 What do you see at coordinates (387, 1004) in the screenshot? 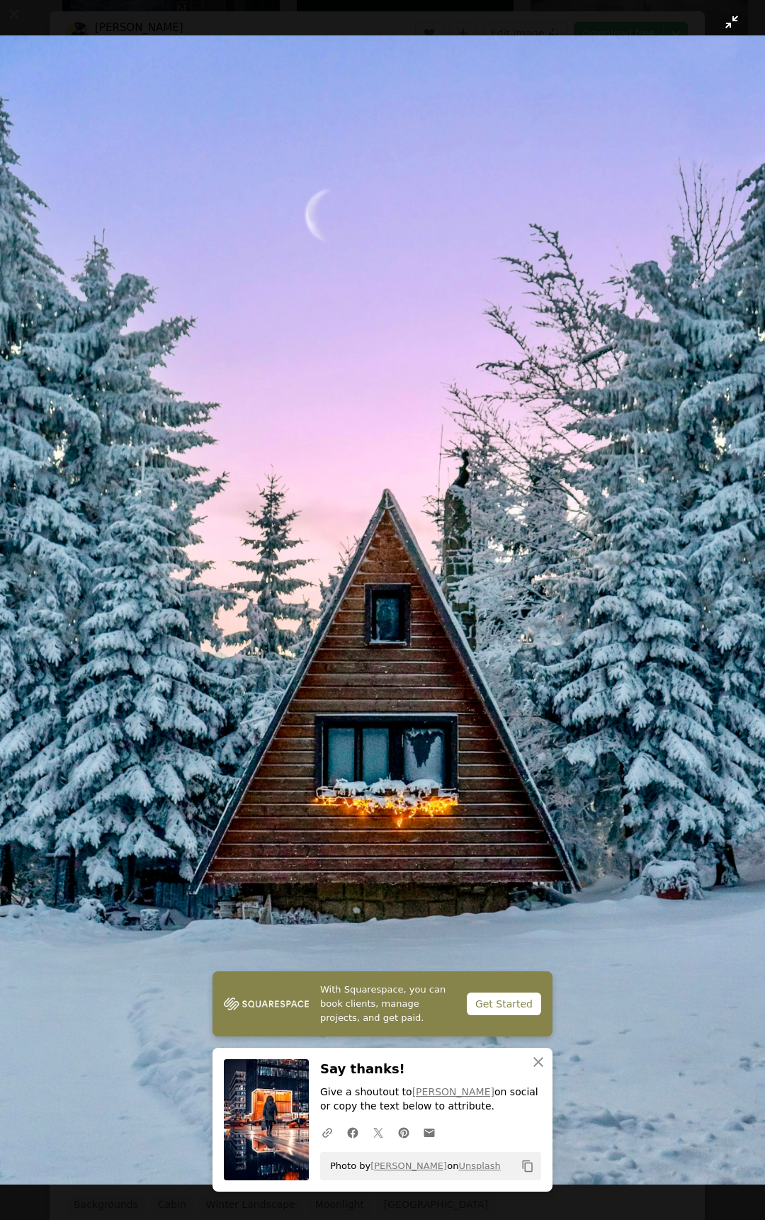
I see `span: With Squarespace, you can book clients, manage projects, and get paid.` at bounding box center [387, 1004].